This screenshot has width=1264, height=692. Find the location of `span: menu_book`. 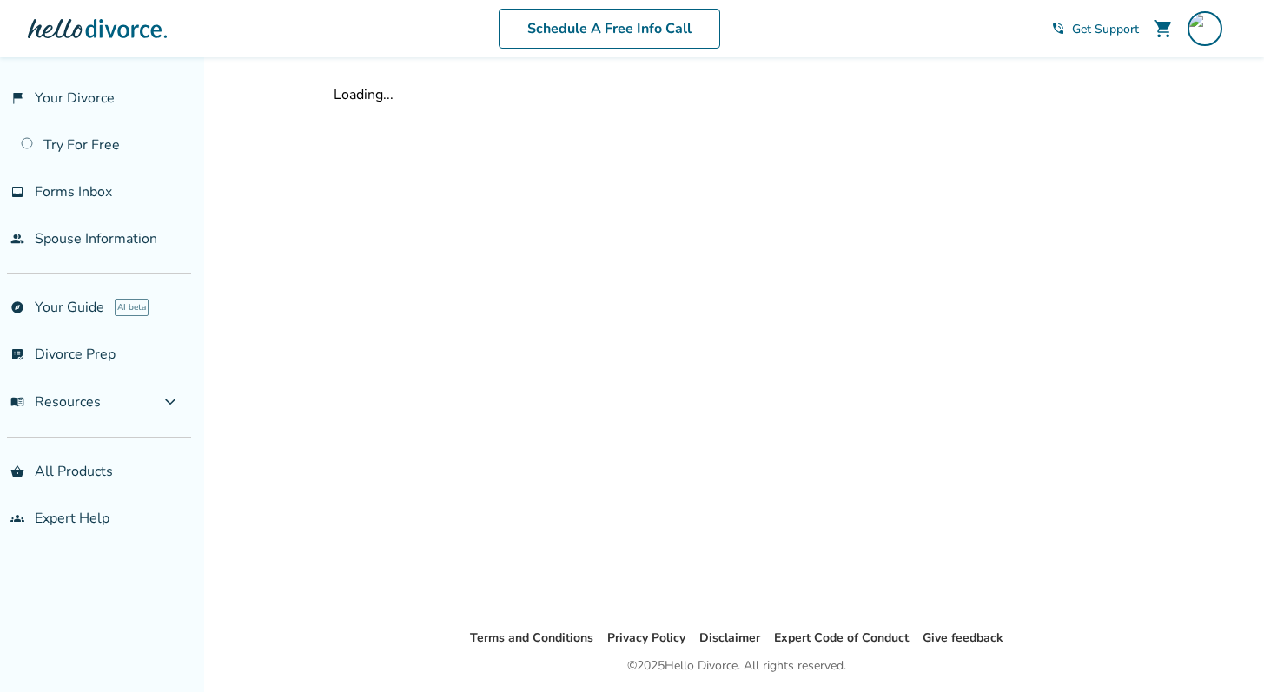

span: menu_book is located at coordinates (17, 402).